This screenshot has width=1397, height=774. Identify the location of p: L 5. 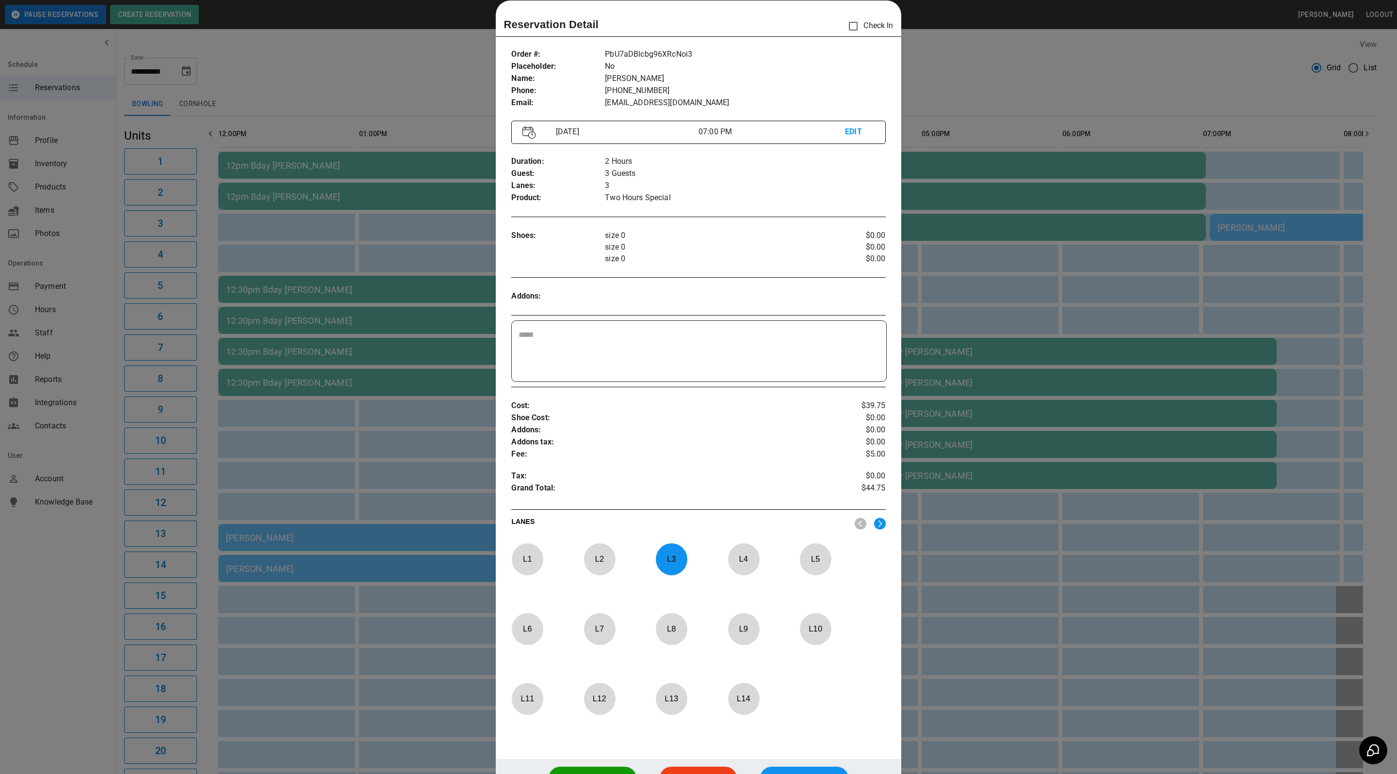
(815, 559).